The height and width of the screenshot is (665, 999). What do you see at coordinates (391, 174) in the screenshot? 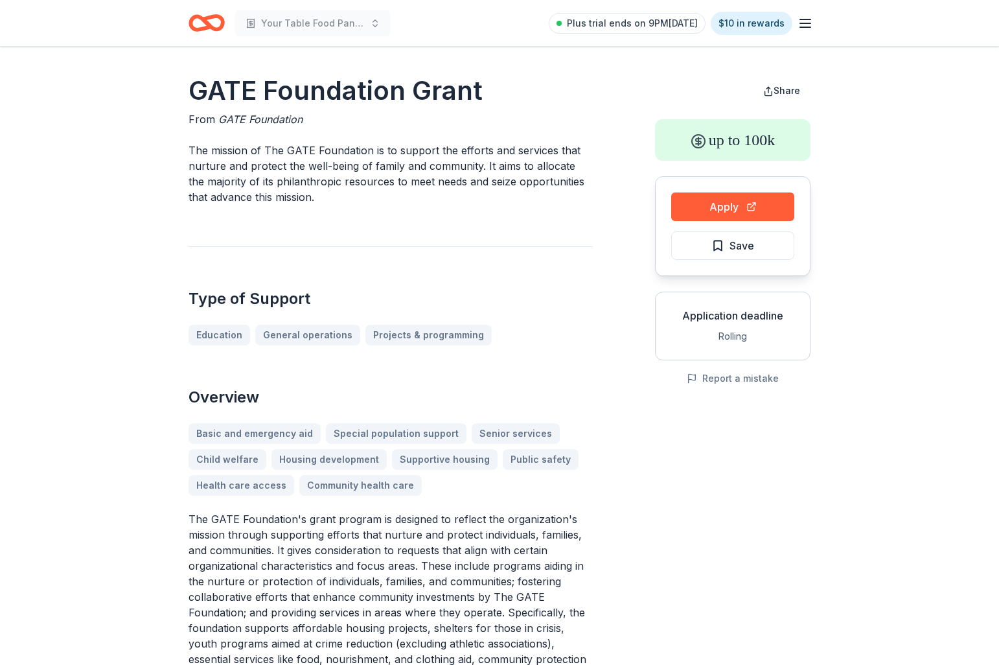
I see `p: The mission of The GATE Foundation is to support the efforts and services that nurture and protec...` at bounding box center [391, 174].